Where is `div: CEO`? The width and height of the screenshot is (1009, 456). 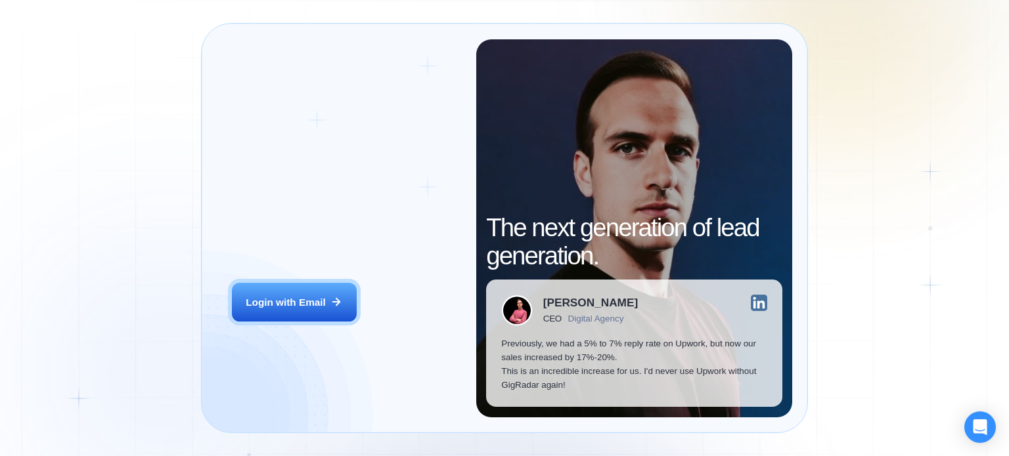
div: CEO is located at coordinates (552, 318).